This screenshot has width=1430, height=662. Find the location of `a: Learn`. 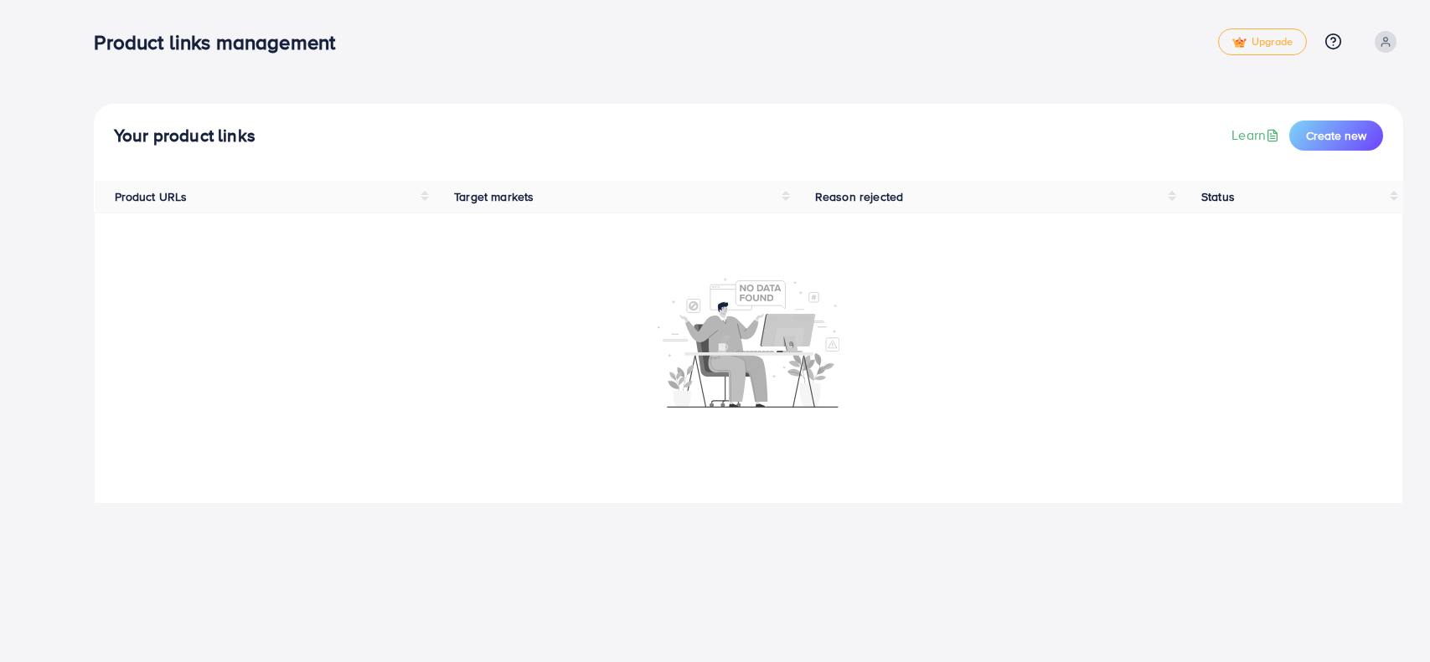

a: Learn is located at coordinates (1256, 135).